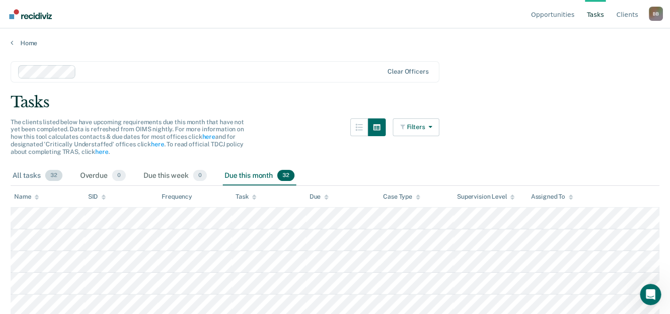 This screenshot has width=670, height=314. Describe the element at coordinates (31, 14) in the screenshot. I see `img: Recidiviz` at that location.